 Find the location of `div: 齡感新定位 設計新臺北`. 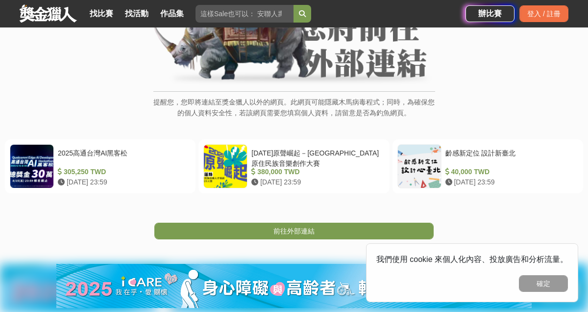

div: 齡感新定位 設計新臺北 is located at coordinates (510, 157).